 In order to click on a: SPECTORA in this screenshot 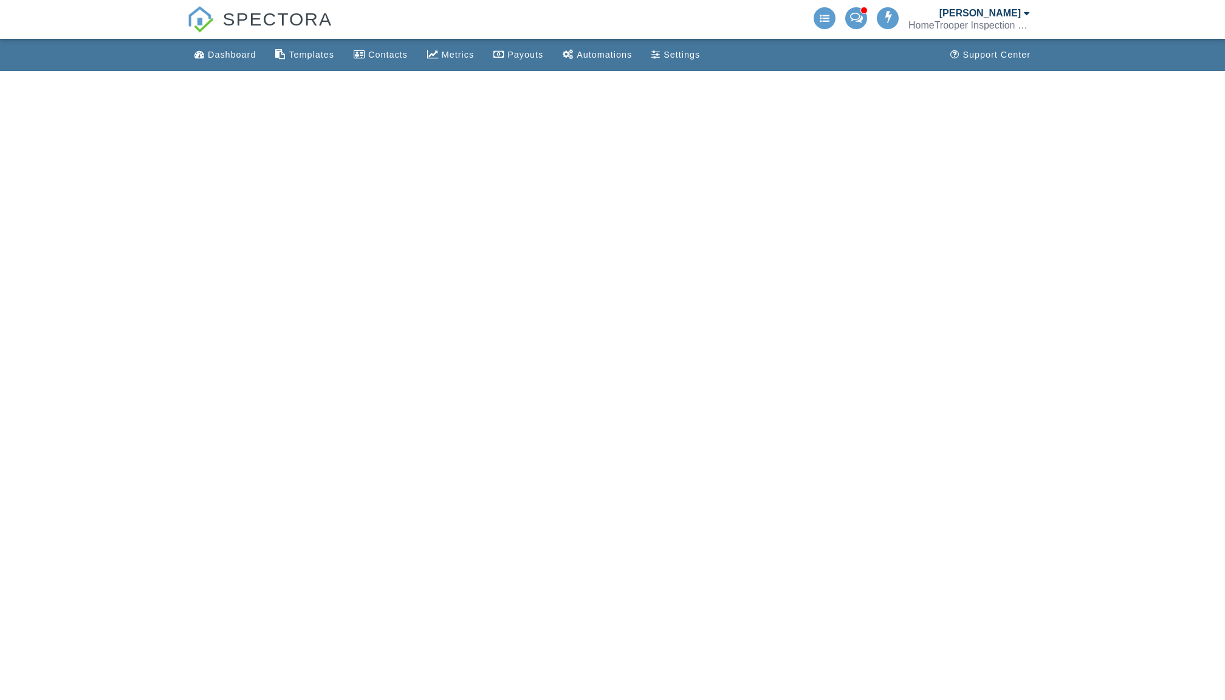, I will do `click(259, 29)`.